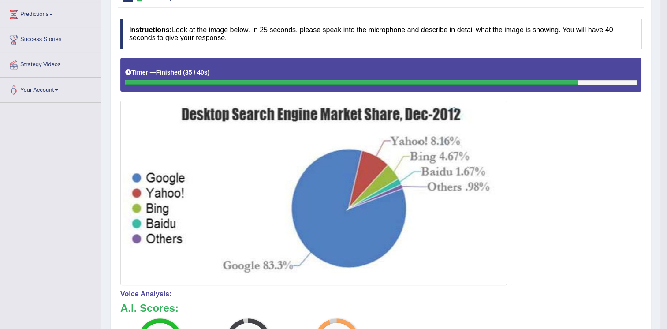  I want to click on b: A.I. Scores:, so click(149, 308).